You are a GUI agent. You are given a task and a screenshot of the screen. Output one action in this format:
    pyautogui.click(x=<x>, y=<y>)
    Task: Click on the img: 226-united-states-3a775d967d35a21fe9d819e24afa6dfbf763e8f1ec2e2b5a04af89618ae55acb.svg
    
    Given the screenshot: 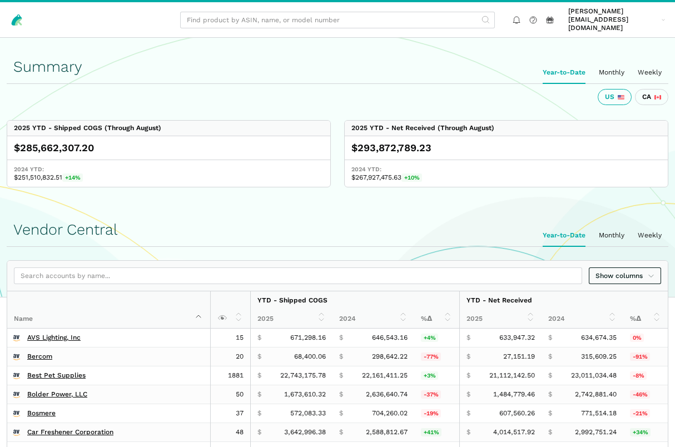 What is the action you would take?
    pyautogui.click(x=621, y=97)
    